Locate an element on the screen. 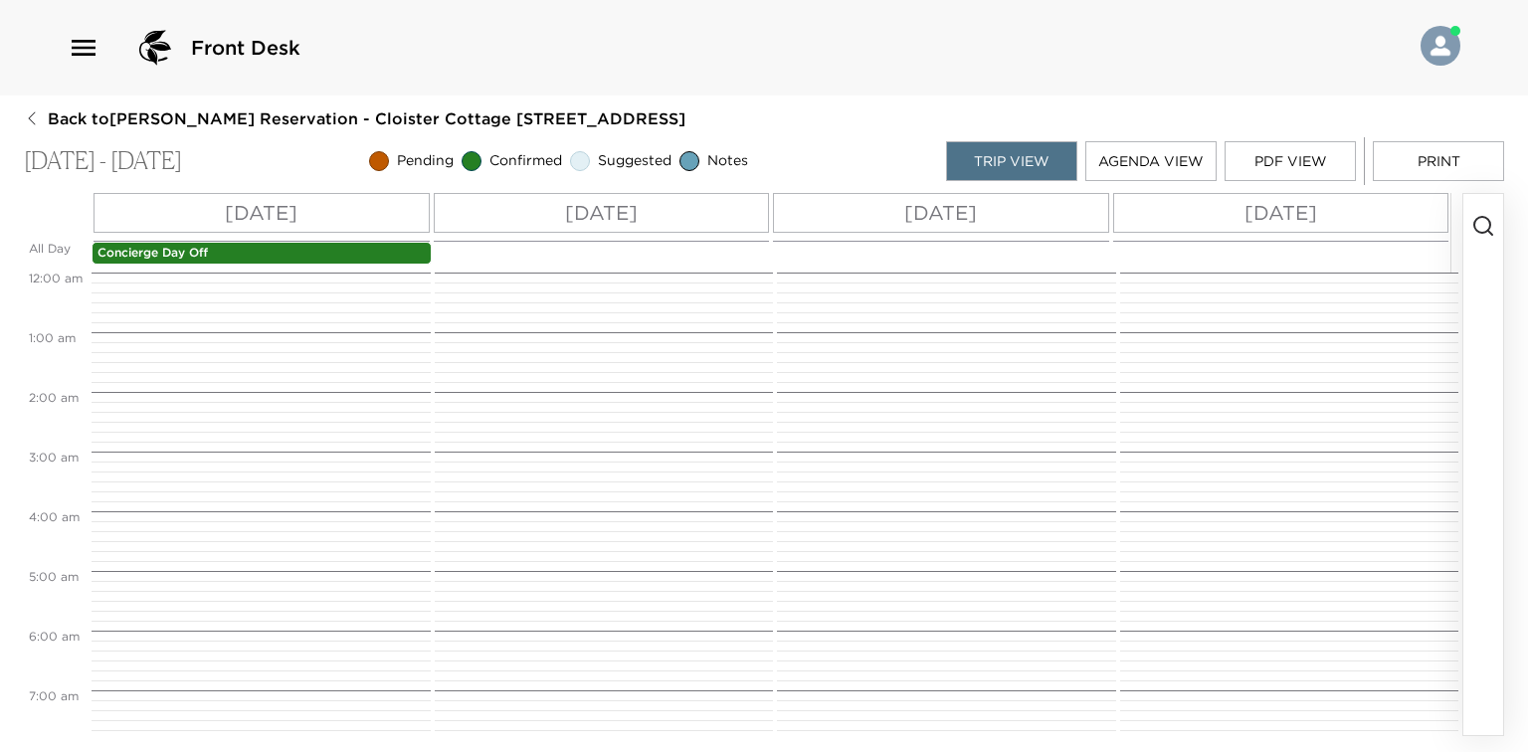 Image resolution: width=1528 pixels, height=752 pixels. button: Trip View is located at coordinates (1012, 161).